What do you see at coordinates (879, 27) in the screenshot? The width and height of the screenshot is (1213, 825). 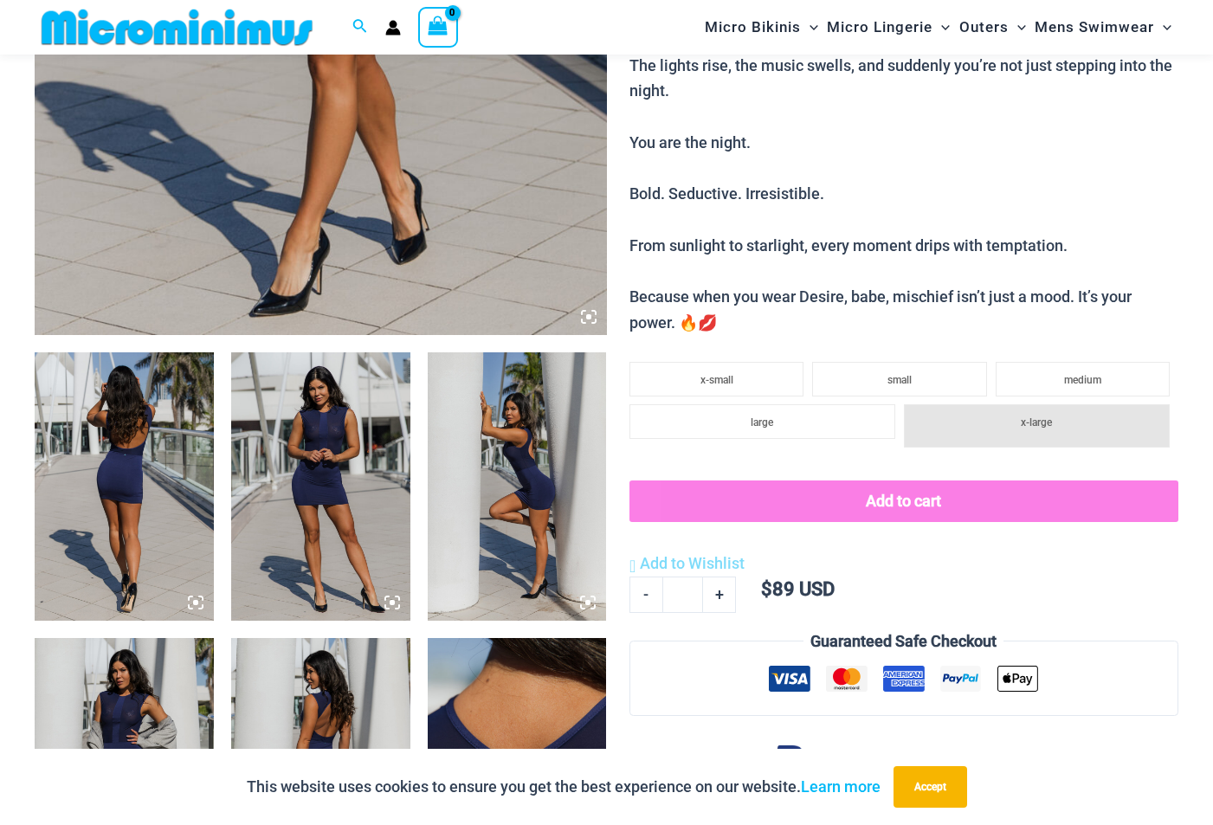 I see `span: Micro Lingerie` at bounding box center [879, 27].